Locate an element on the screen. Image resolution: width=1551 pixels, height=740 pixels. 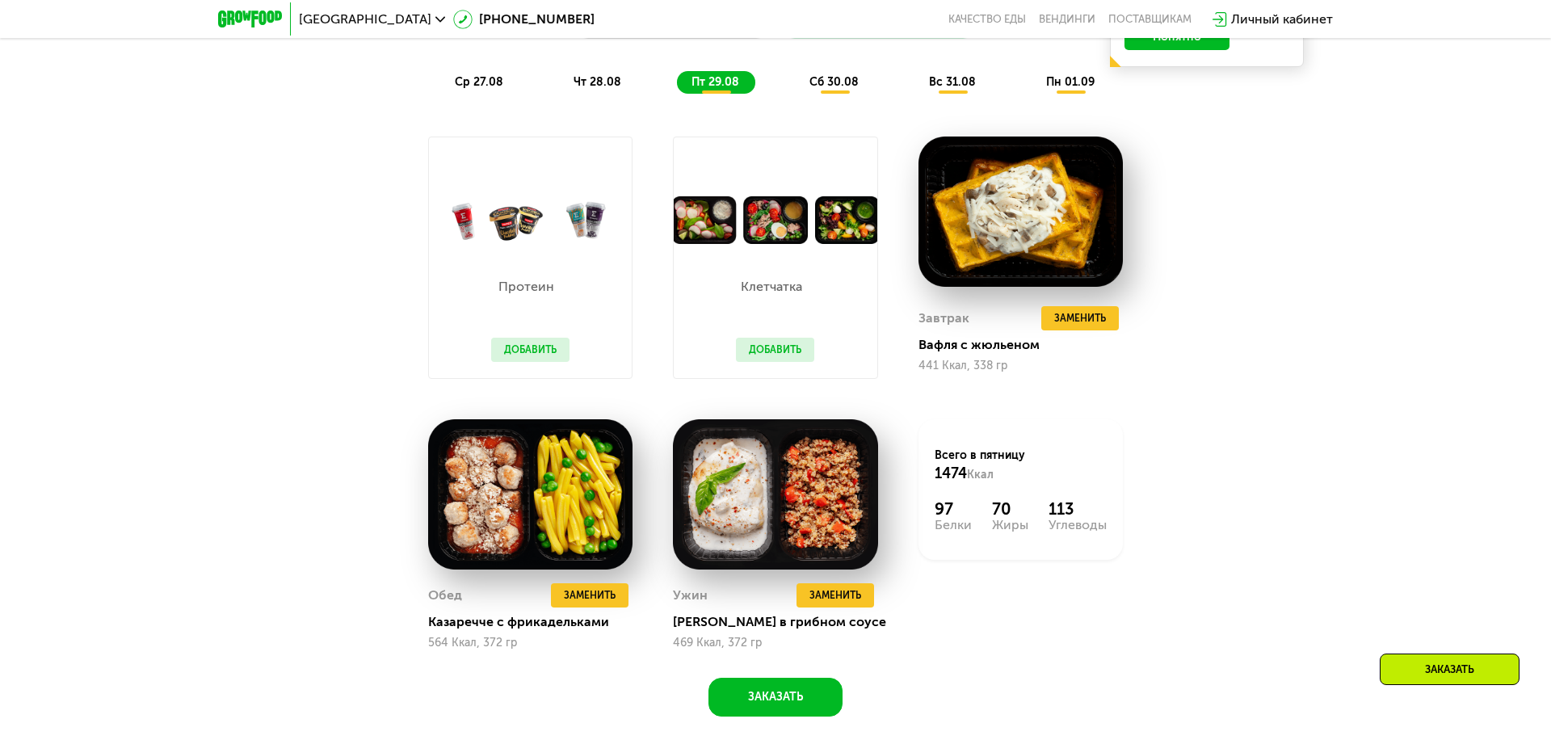
div: 469 Ккал, 372 гр is located at coordinates (775, 643).